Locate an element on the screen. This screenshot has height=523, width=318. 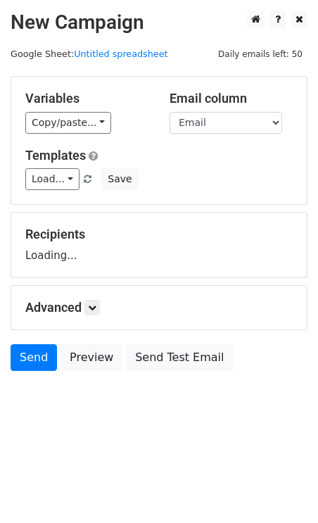
a: Untitled spreadsheet is located at coordinates (120, 53).